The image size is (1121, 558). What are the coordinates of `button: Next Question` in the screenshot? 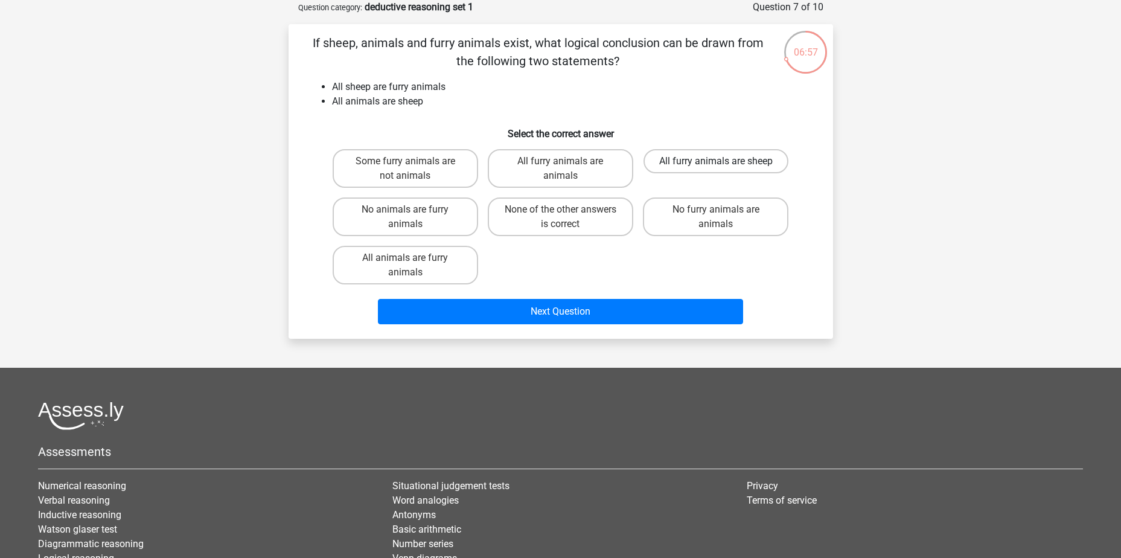 It's located at (560, 312).